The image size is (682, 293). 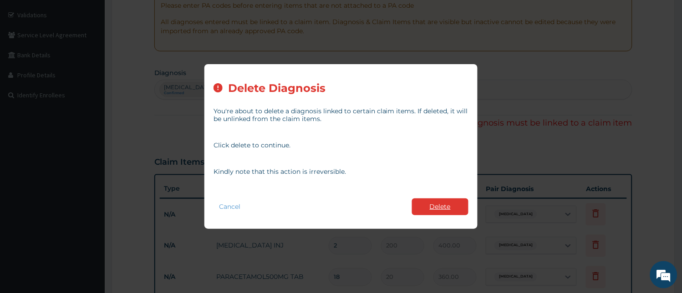 What do you see at coordinates (441, 207) in the screenshot?
I see `button: Delete` at bounding box center [441, 207].